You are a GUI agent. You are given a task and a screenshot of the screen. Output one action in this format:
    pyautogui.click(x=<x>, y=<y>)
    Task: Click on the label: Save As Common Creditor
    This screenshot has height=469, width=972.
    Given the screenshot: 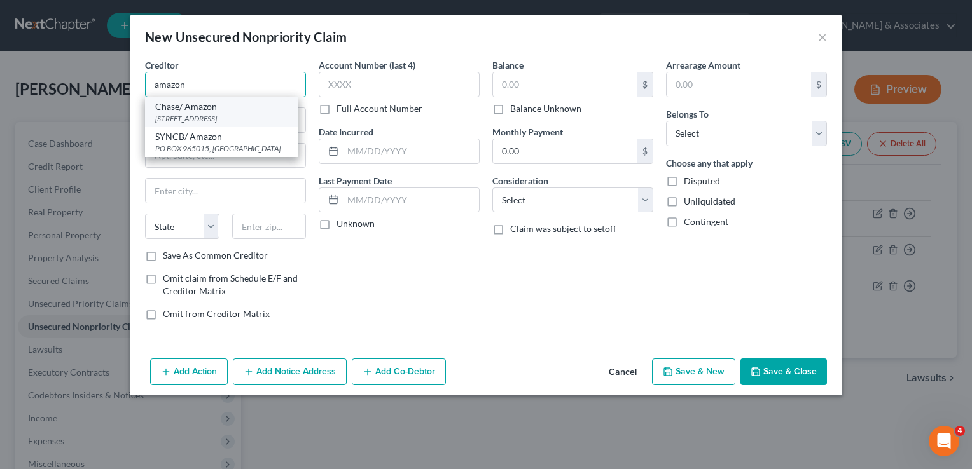 What is the action you would take?
    pyautogui.click(x=215, y=256)
    